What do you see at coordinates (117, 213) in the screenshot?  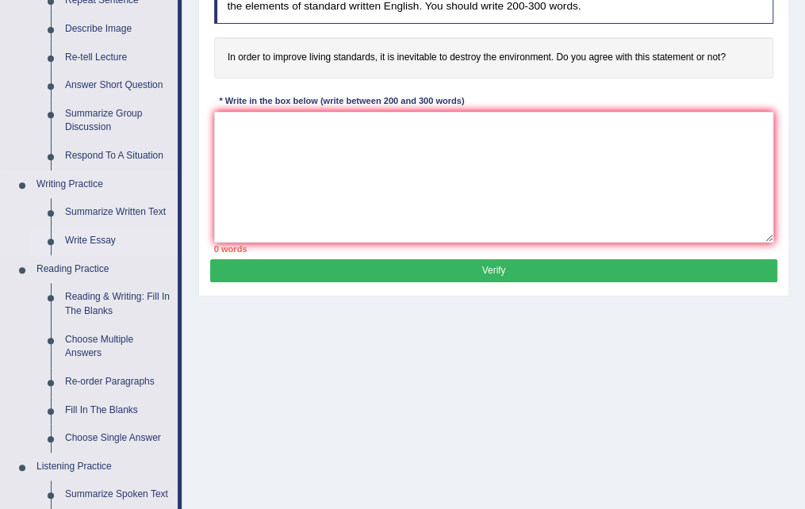 I see `a: Summarize Written Text` at bounding box center [117, 213].